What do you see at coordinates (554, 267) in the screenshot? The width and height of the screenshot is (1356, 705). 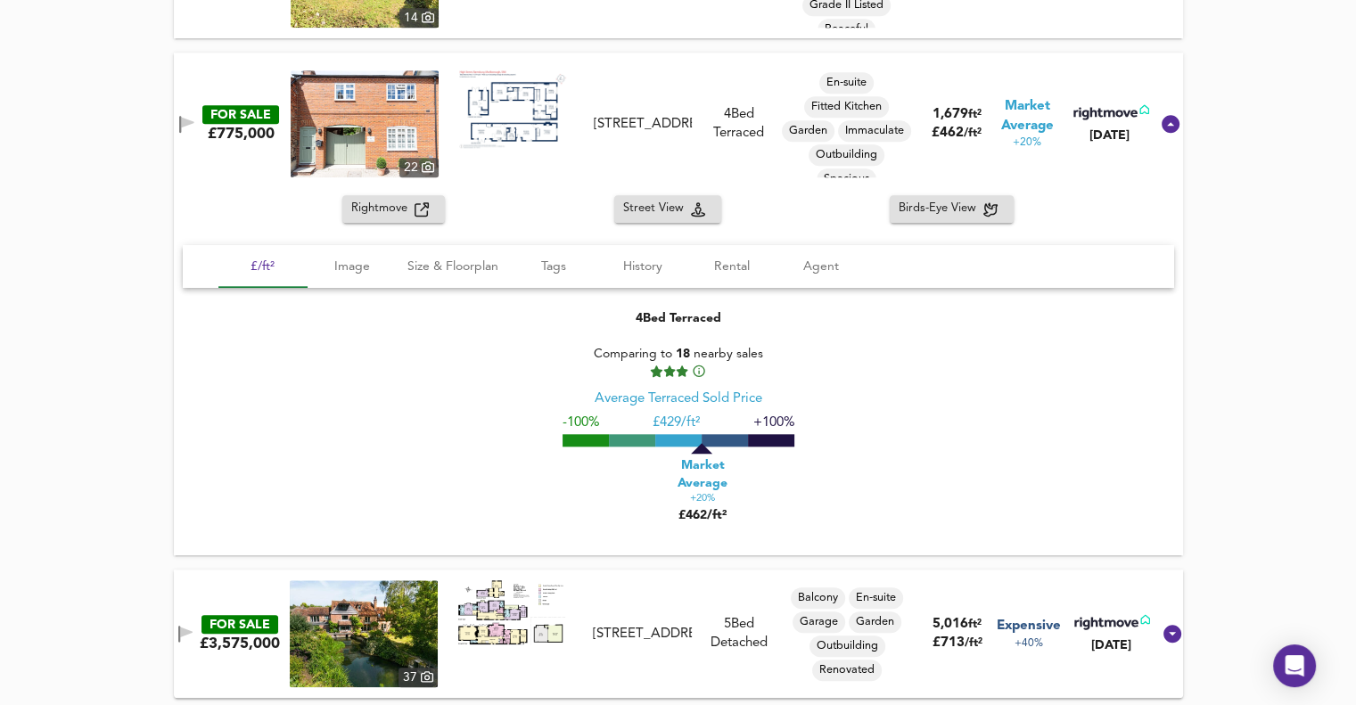 I see `span: Tags` at bounding box center [554, 267].